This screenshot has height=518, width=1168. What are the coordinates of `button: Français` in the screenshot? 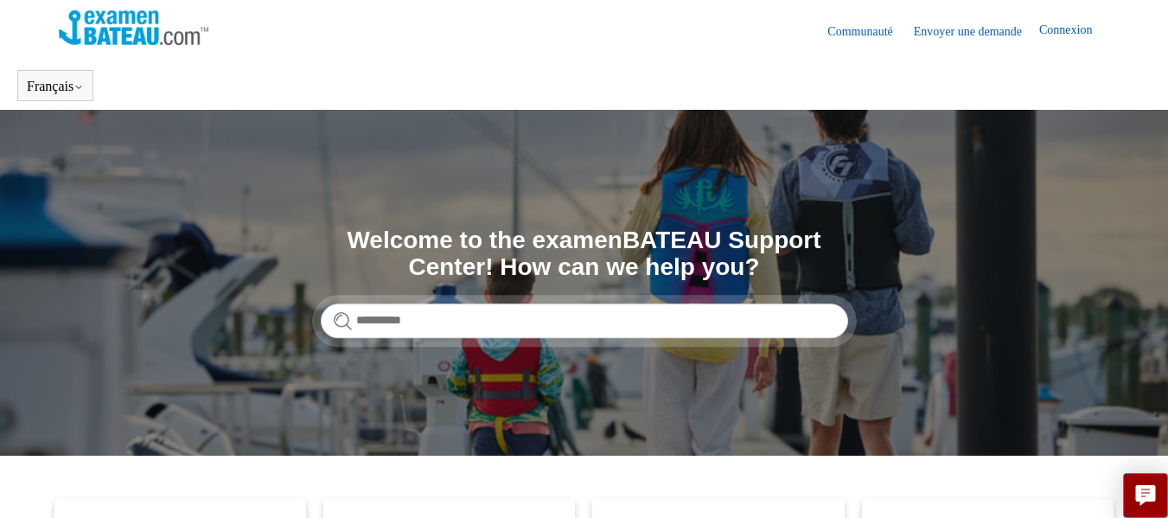 It's located at (55, 86).